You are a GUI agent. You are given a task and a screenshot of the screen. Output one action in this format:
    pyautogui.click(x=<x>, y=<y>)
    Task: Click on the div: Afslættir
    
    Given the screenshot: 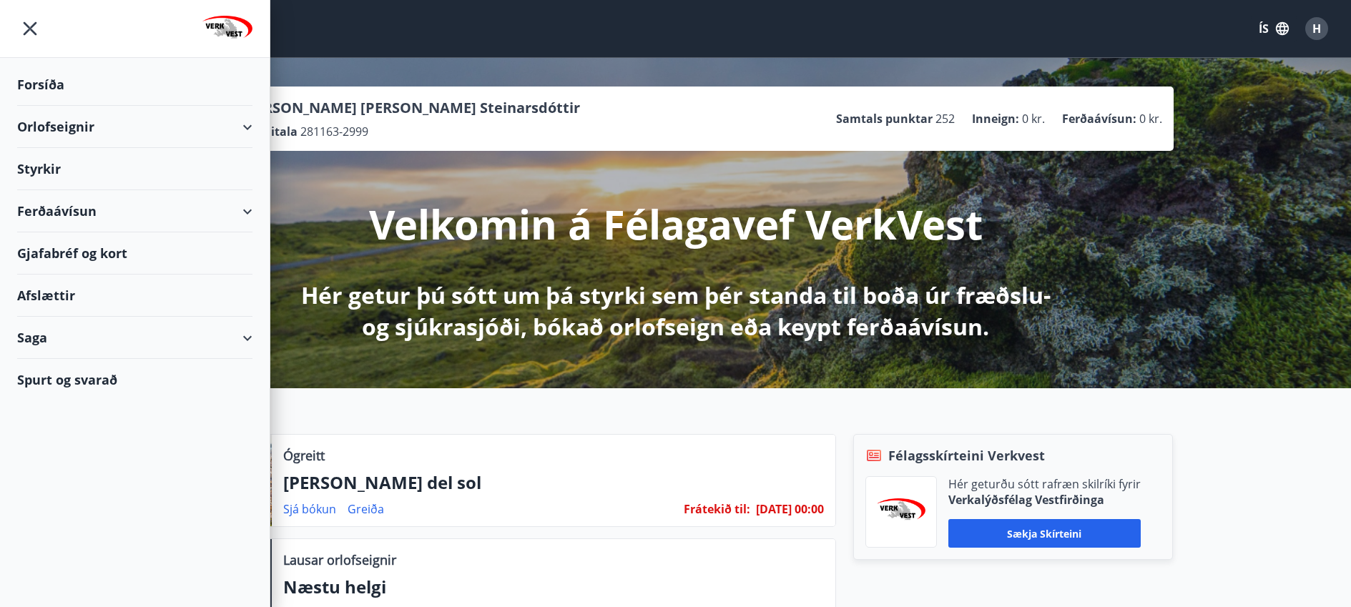 What is the action you would take?
    pyautogui.click(x=134, y=295)
    